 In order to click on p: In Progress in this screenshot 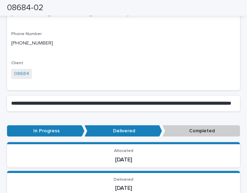, I will do `click(46, 131)`.